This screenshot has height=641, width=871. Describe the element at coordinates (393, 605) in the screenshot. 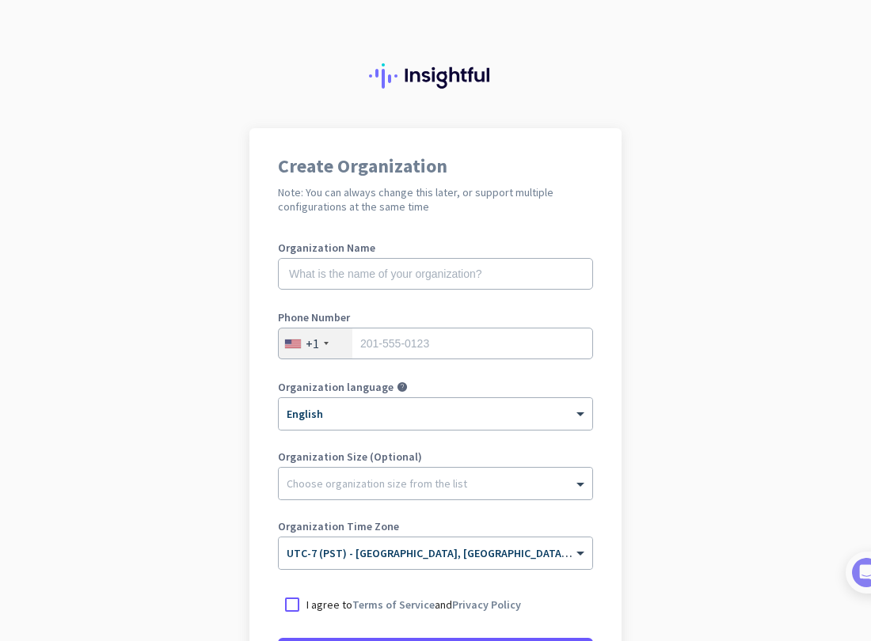

I see `a: Terms of Service` at that location.